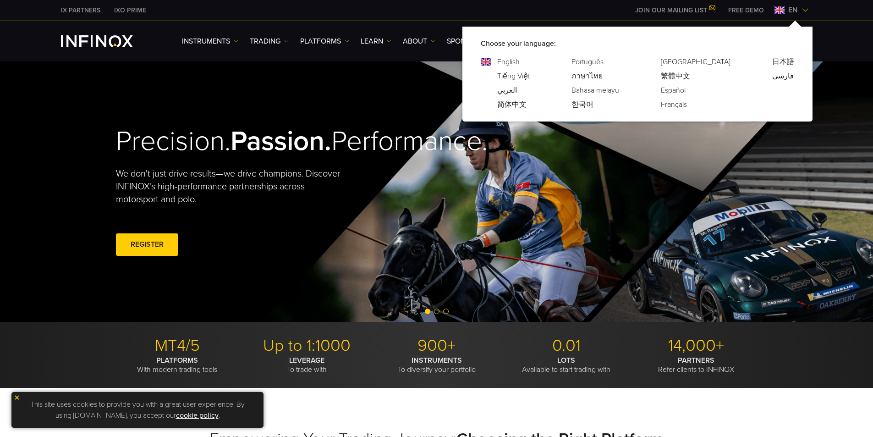 This screenshot has width=873, height=437. What do you see at coordinates (437, 360) in the screenshot?
I see `strong: INSTRUMENTS` at bounding box center [437, 360].